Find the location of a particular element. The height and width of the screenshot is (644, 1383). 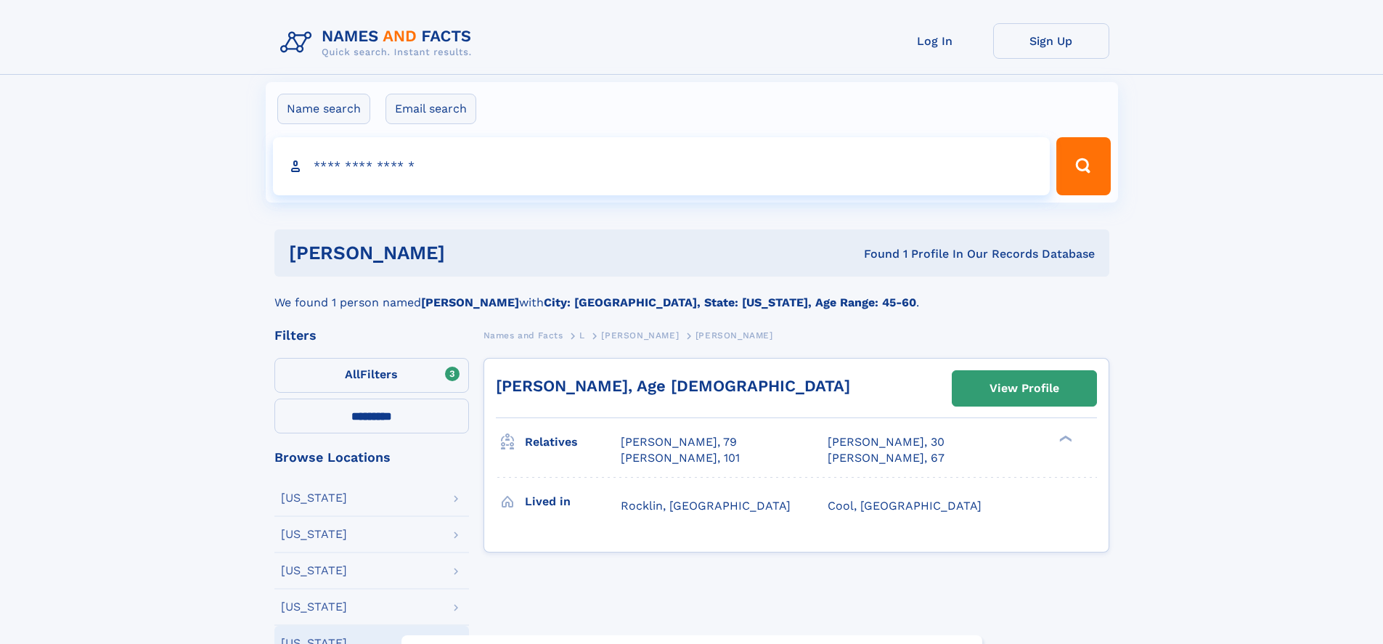

a: Log In is located at coordinates (935, 41).